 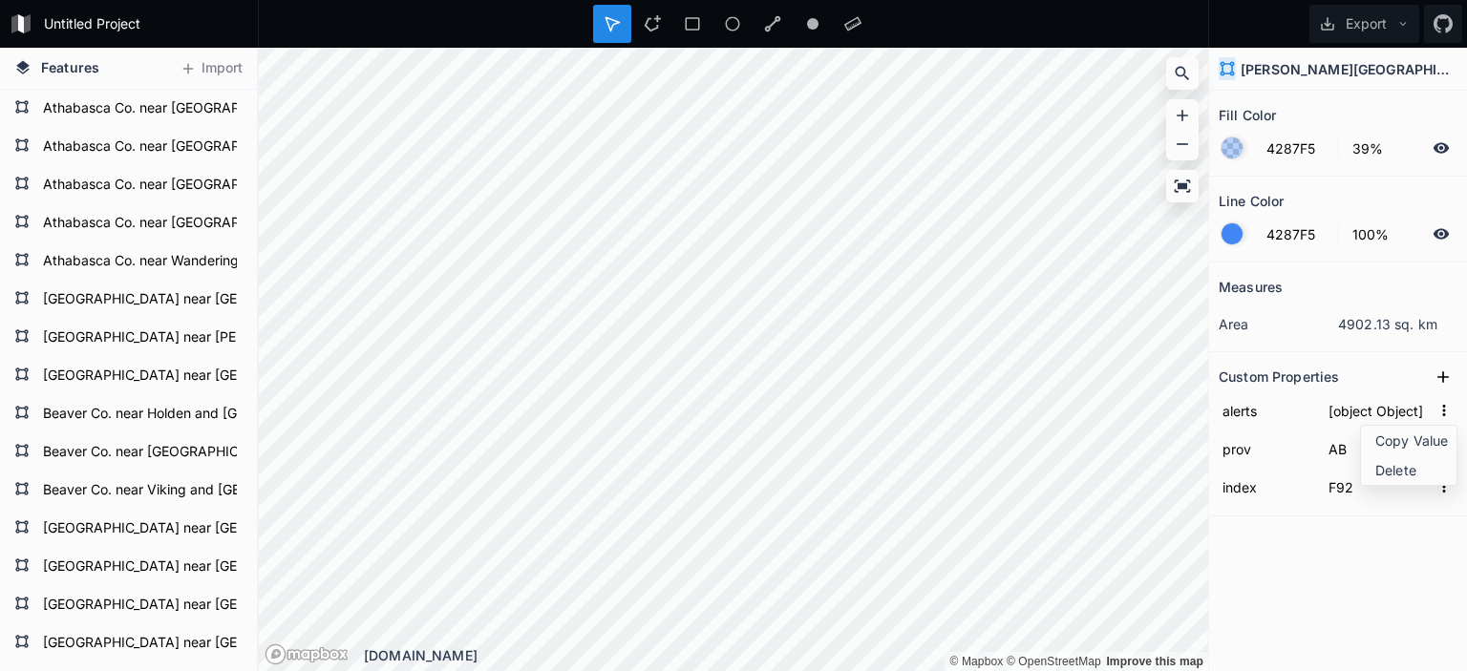 What do you see at coordinates (1278, 324) in the screenshot?
I see `dt: area` at bounding box center [1278, 324].